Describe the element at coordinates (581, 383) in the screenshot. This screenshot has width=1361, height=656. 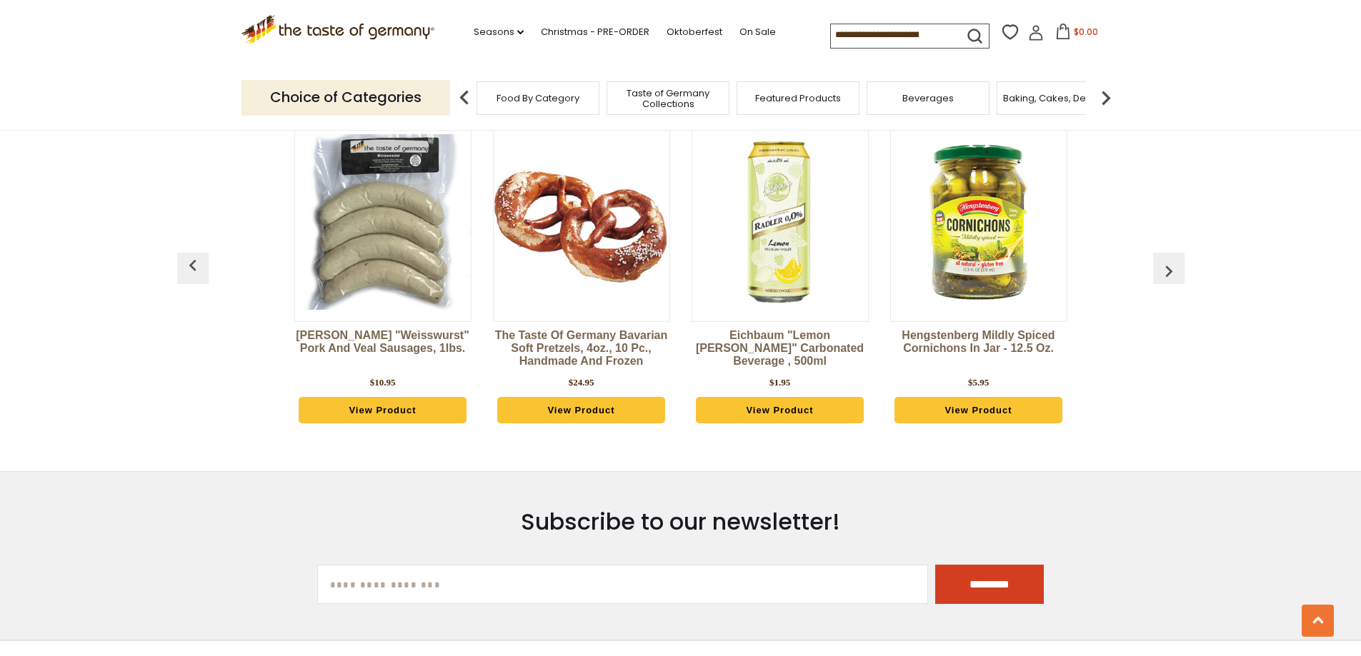
I see `div: $24.95` at that location.